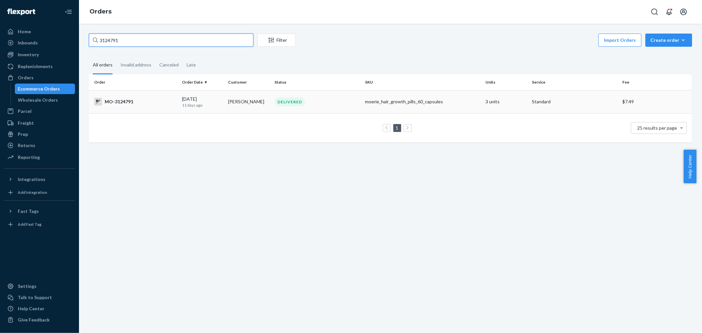 This screenshot has width=702, height=333. What do you see at coordinates (277, 40) in the screenshot?
I see `button: Filter` at bounding box center [277, 40].